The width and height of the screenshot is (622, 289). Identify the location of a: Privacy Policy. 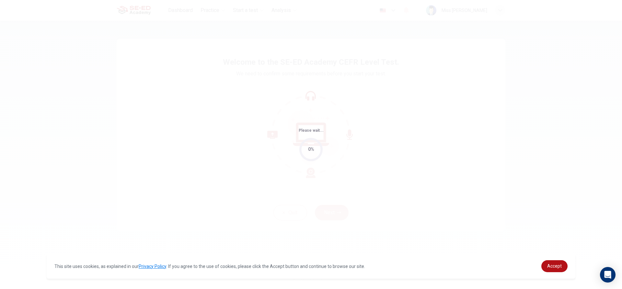
(152, 267).